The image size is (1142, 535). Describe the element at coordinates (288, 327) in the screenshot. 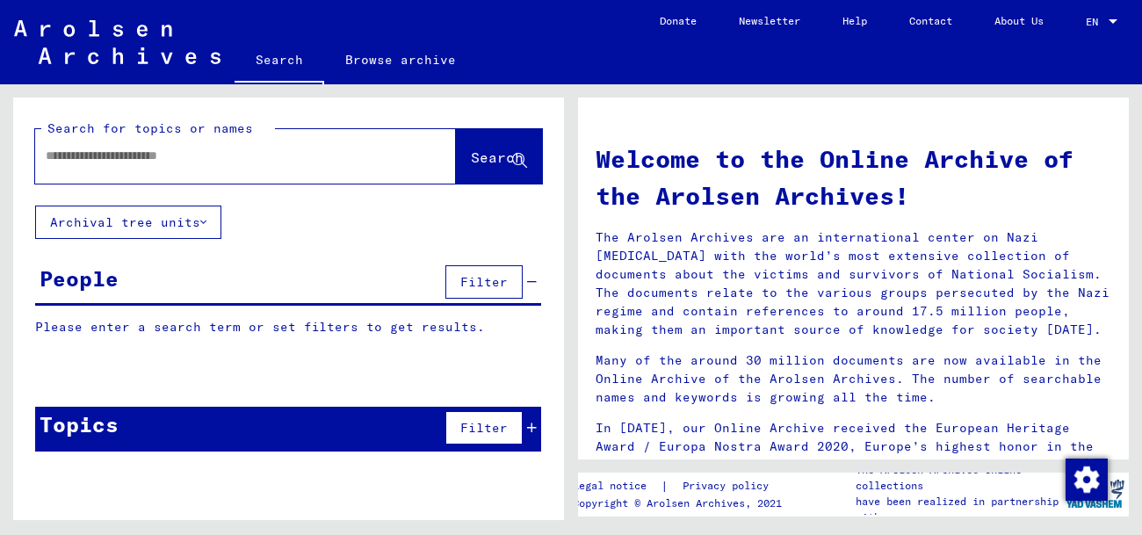

I see `p: Please enter a search term or set filters to get results.` at that location.